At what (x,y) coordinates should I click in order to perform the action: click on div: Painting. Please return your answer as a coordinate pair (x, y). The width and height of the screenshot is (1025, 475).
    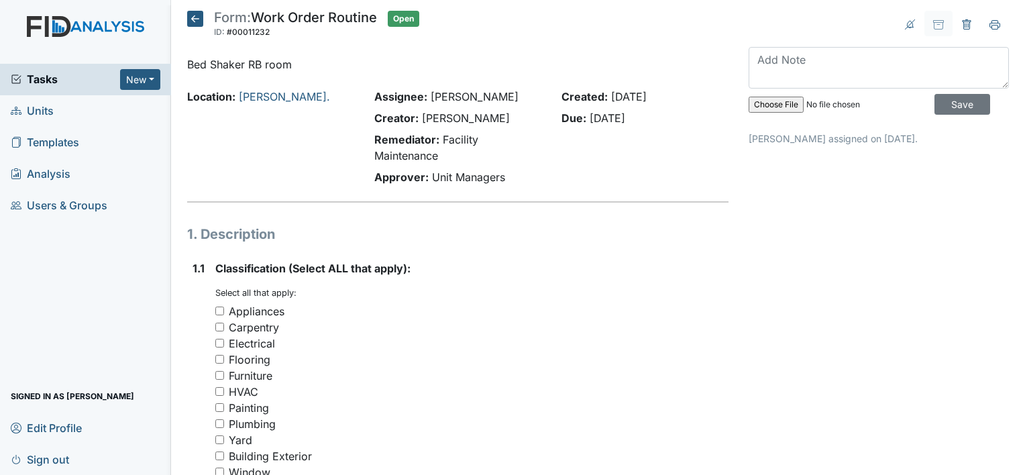
    Looking at the image, I should click on (249, 408).